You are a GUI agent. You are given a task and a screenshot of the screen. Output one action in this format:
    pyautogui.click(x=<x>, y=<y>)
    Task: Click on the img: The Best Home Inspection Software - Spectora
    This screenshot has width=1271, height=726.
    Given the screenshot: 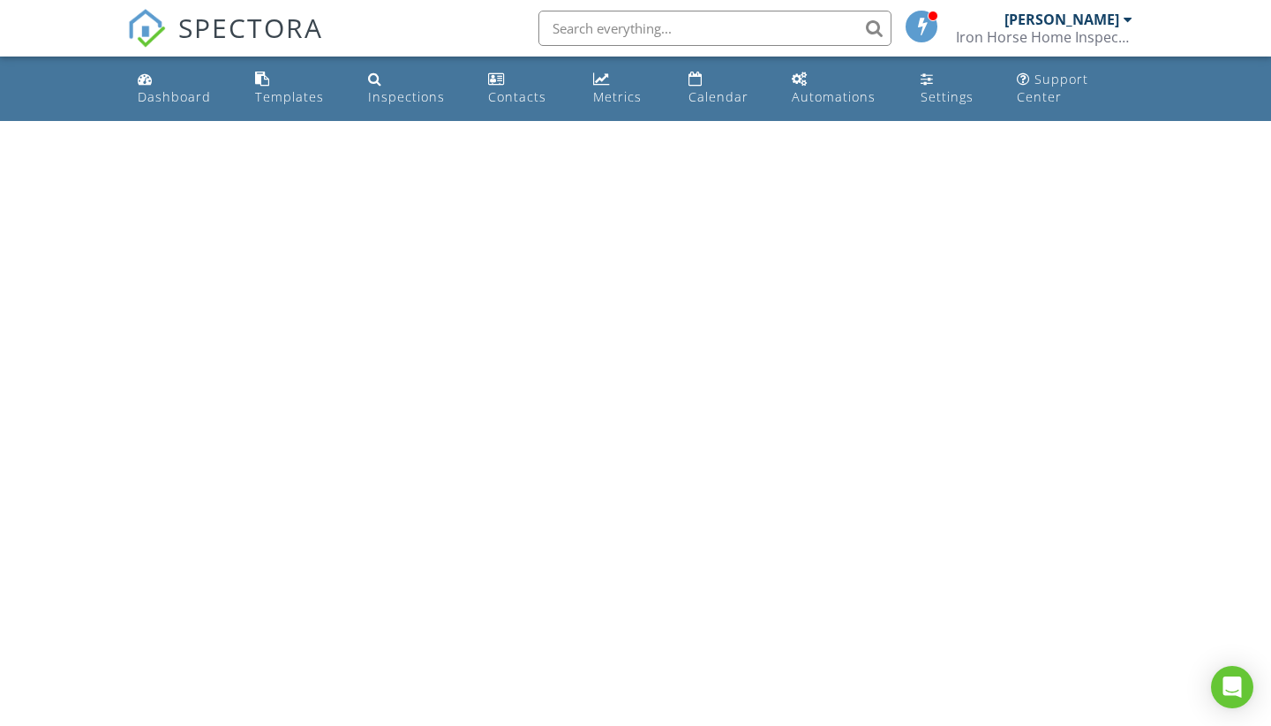 What is the action you would take?
    pyautogui.click(x=147, y=28)
    